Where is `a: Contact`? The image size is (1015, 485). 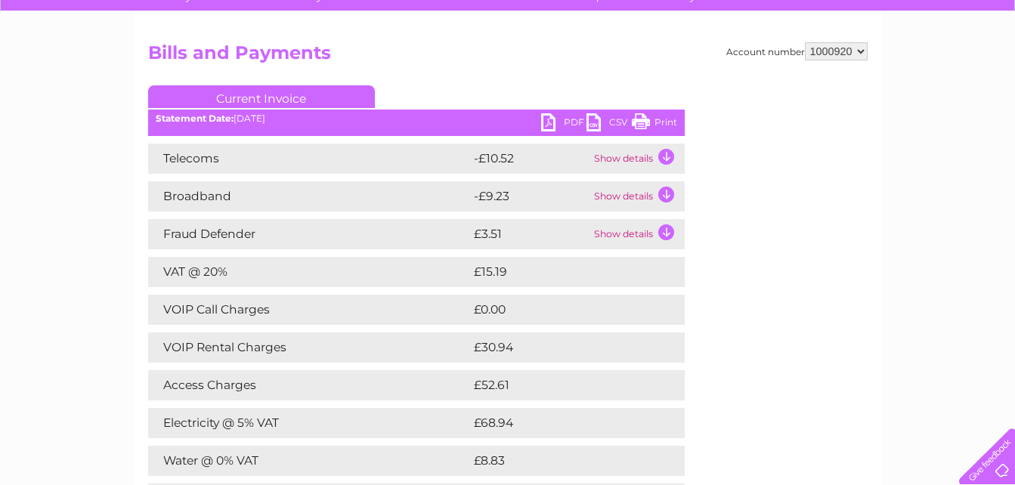
a: Contact is located at coordinates (933, 70).